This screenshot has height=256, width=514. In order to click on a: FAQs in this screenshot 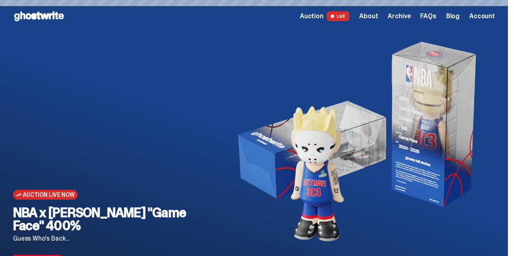, I will do `click(428, 16)`.